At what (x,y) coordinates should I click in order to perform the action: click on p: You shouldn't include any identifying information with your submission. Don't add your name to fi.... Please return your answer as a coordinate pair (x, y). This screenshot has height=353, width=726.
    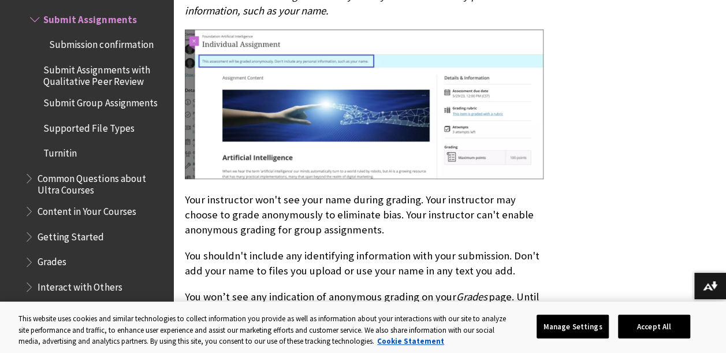
    Looking at the image, I should click on (364, 263).